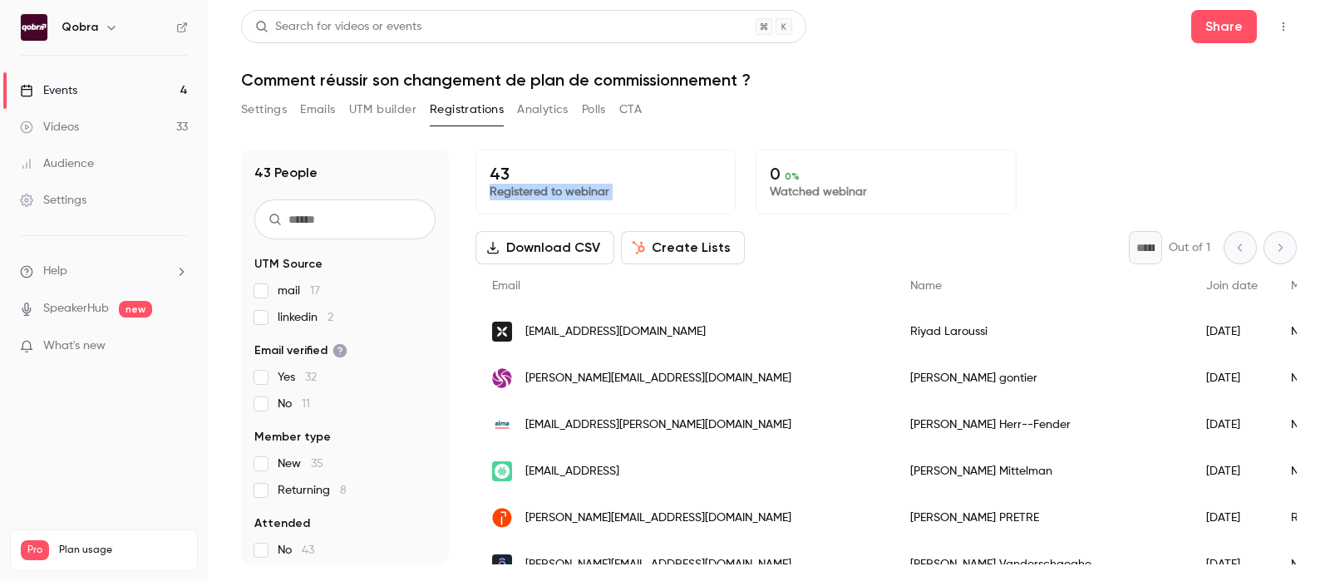 This screenshot has height=581, width=1330. Describe the element at coordinates (57, 164) in the screenshot. I see `div: Audience` at that location.